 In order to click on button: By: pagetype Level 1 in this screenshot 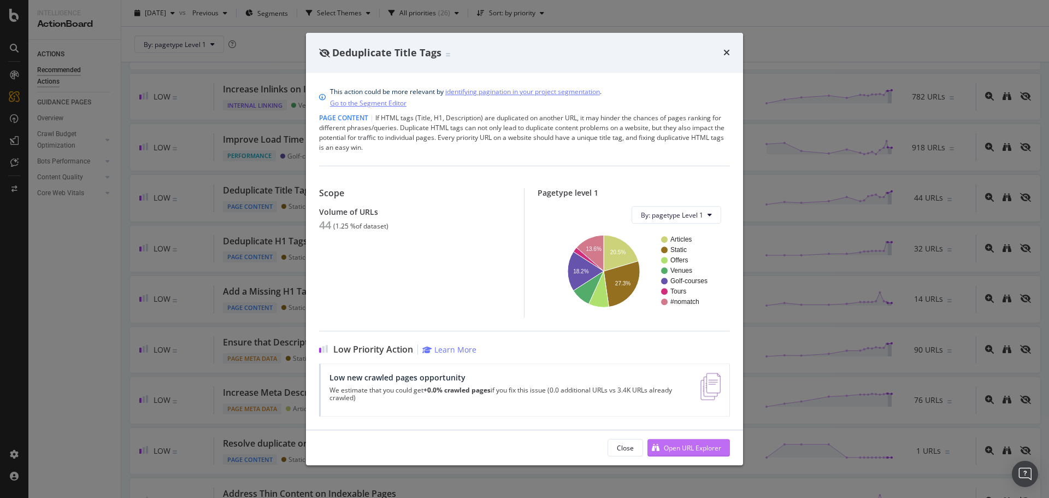, I will do `click(677, 215)`.